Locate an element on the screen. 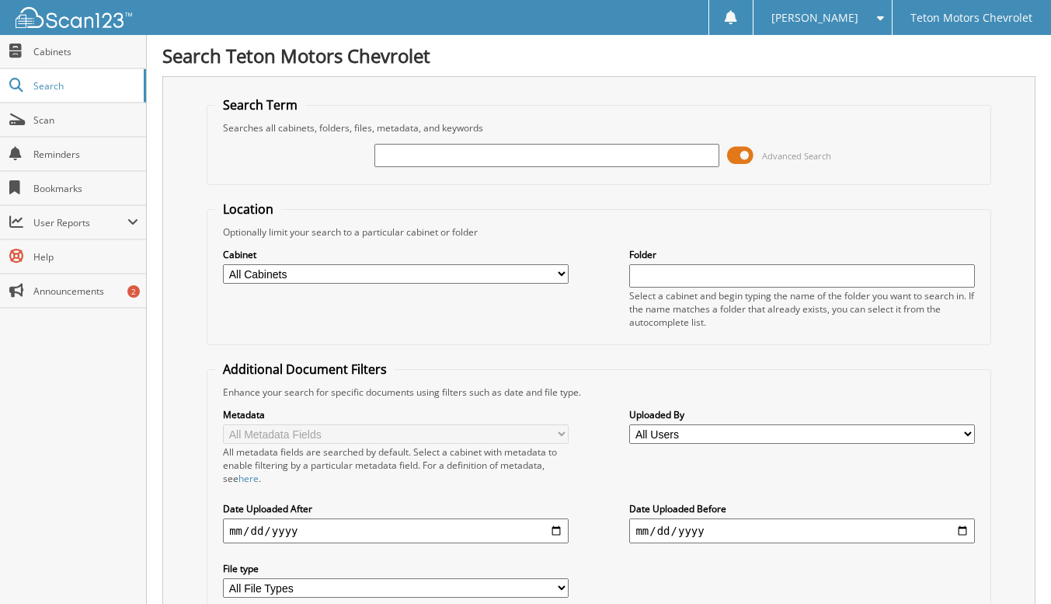  input: start is located at coordinates (396, 531).